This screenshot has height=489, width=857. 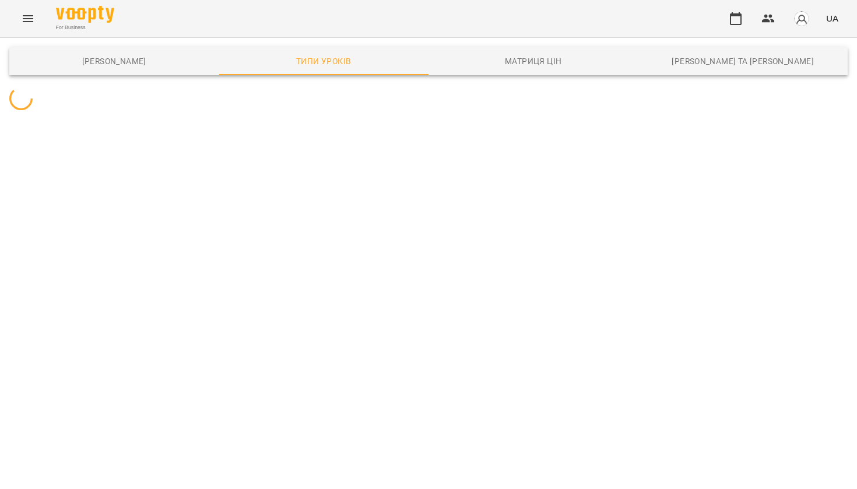 What do you see at coordinates (85, 27) in the screenshot?
I see `span: For Business` at bounding box center [85, 27].